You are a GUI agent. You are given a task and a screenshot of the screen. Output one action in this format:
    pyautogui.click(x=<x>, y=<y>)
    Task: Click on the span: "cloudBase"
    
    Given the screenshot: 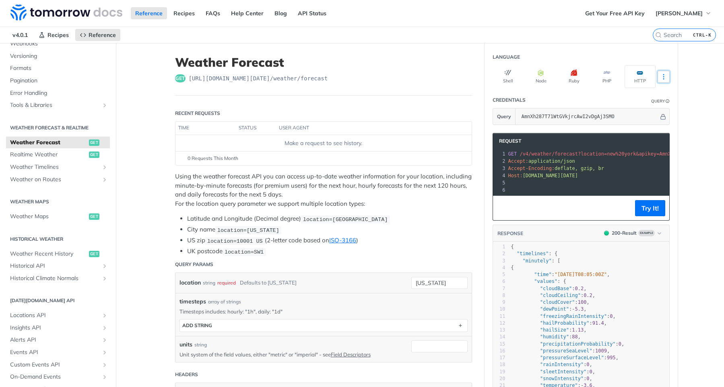 What is the action you would take?
    pyautogui.click(x=556, y=289)
    